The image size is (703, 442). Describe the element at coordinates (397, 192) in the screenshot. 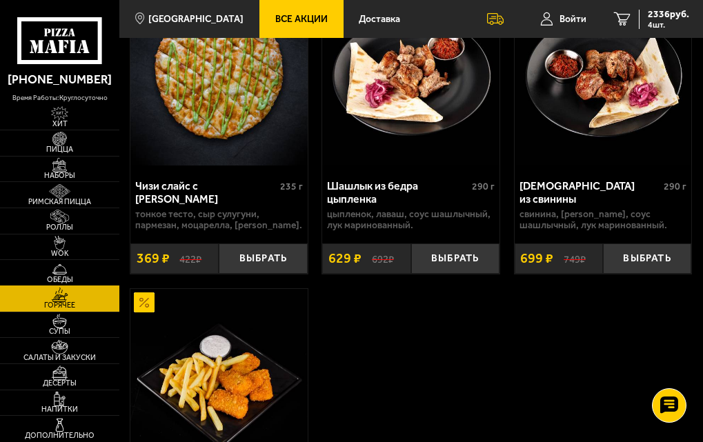

I see `div: Шашлык из бедра цыпленка` at that location.